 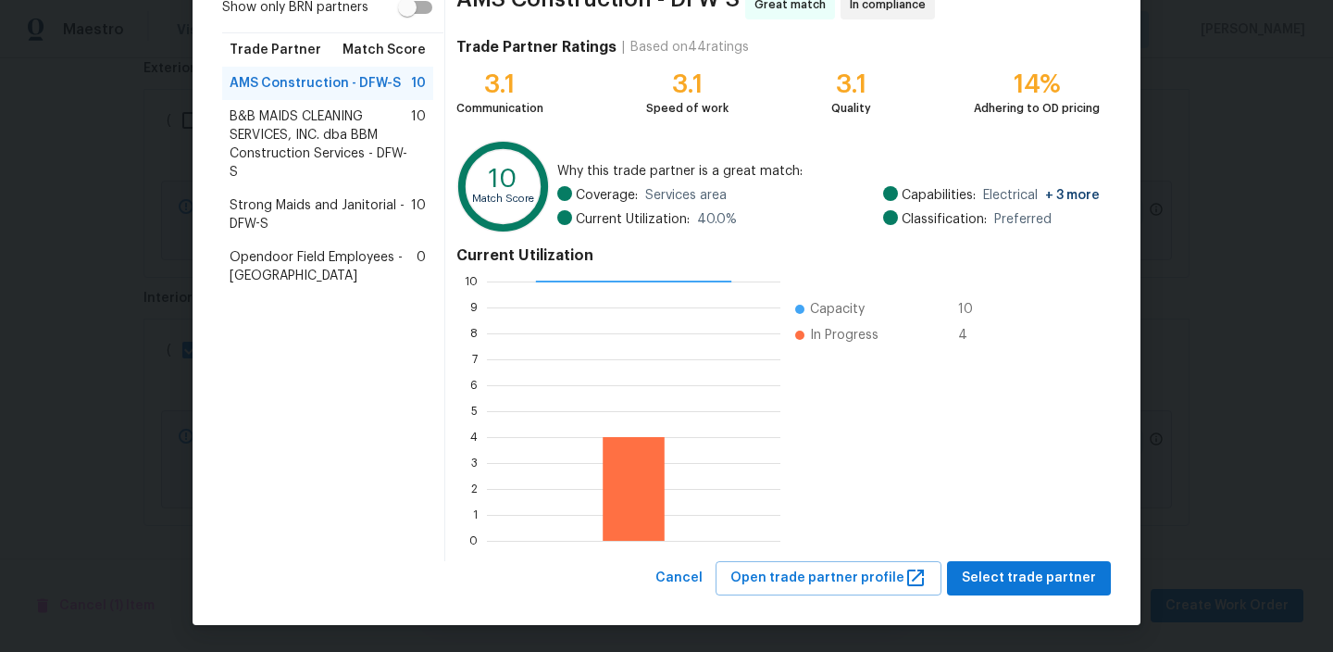 What do you see at coordinates (829, 578) in the screenshot?
I see `button: Open trade partner profile` at bounding box center [829, 578].